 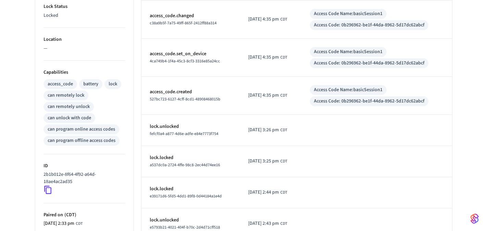 What do you see at coordinates (185, 99) in the screenshot?
I see `span: 527bc723-6127-4cff-8cd1-48908468015b` at bounding box center [185, 99].